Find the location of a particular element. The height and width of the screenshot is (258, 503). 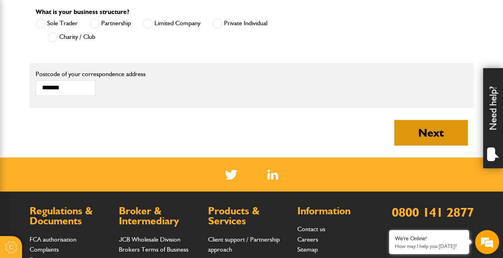

h2: Products & Services is located at coordinates (249, 215).